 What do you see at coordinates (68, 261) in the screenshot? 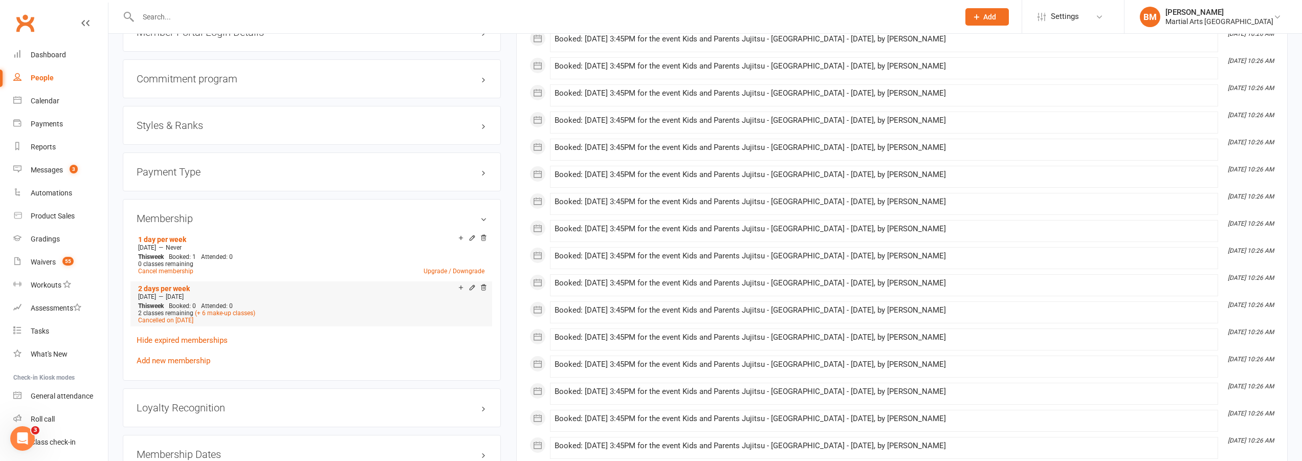
I see `span: 55` at bounding box center [68, 261].